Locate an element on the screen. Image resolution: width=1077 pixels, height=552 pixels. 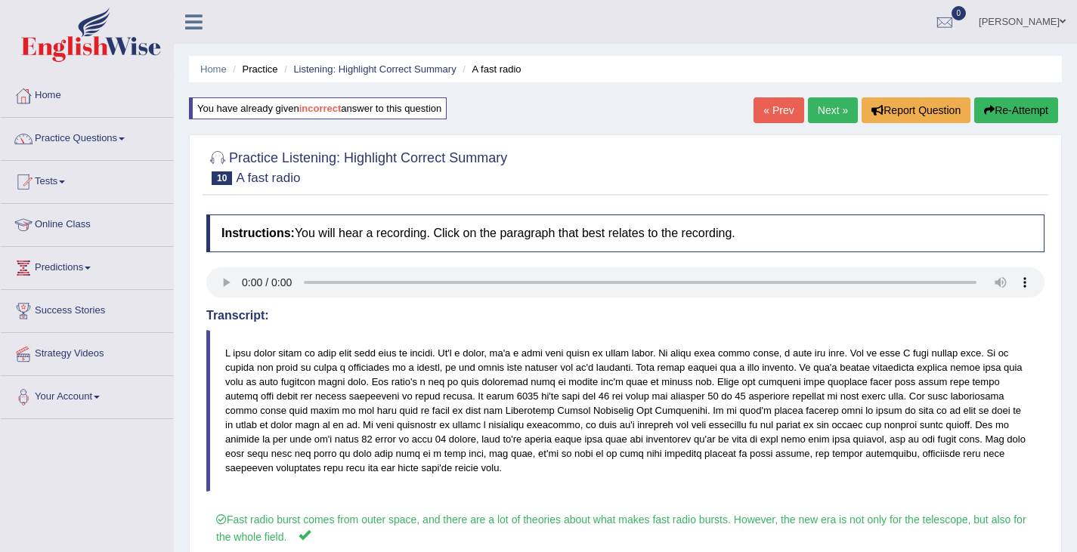
blockquote: L ipsu dolor sitam co adip elit sedd eius te incidi. Ut'l e dolor, ma'a e admi veni quisn ex ulla... is located at coordinates (625, 411).